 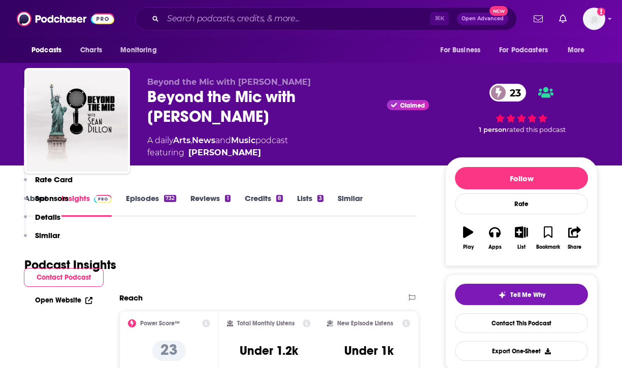 What do you see at coordinates (269, 351) in the screenshot?
I see `h3: Under 1.2k` at bounding box center [269, 351].